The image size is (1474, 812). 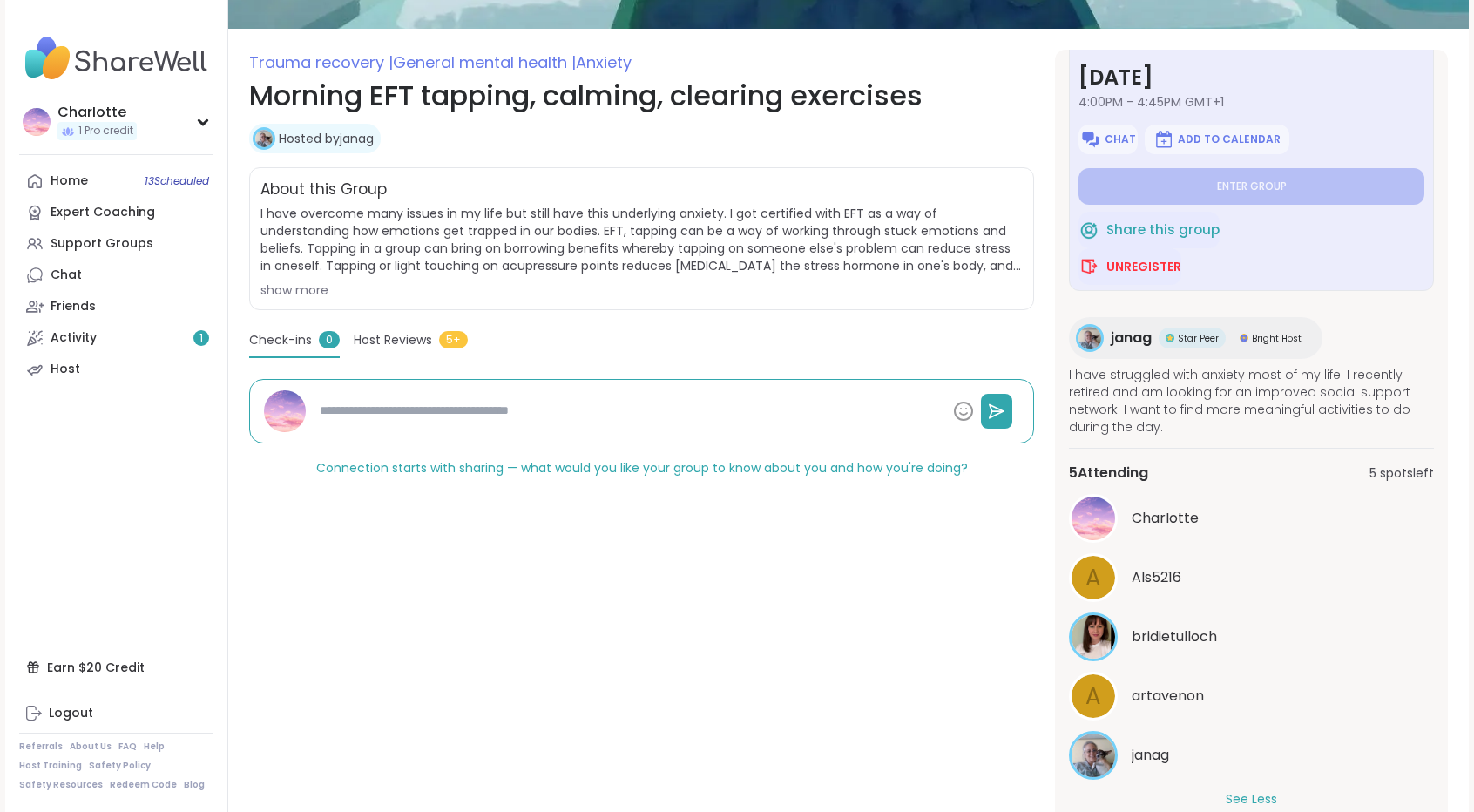 I want to click on button: Enter group, so click(x=1250, y=186).